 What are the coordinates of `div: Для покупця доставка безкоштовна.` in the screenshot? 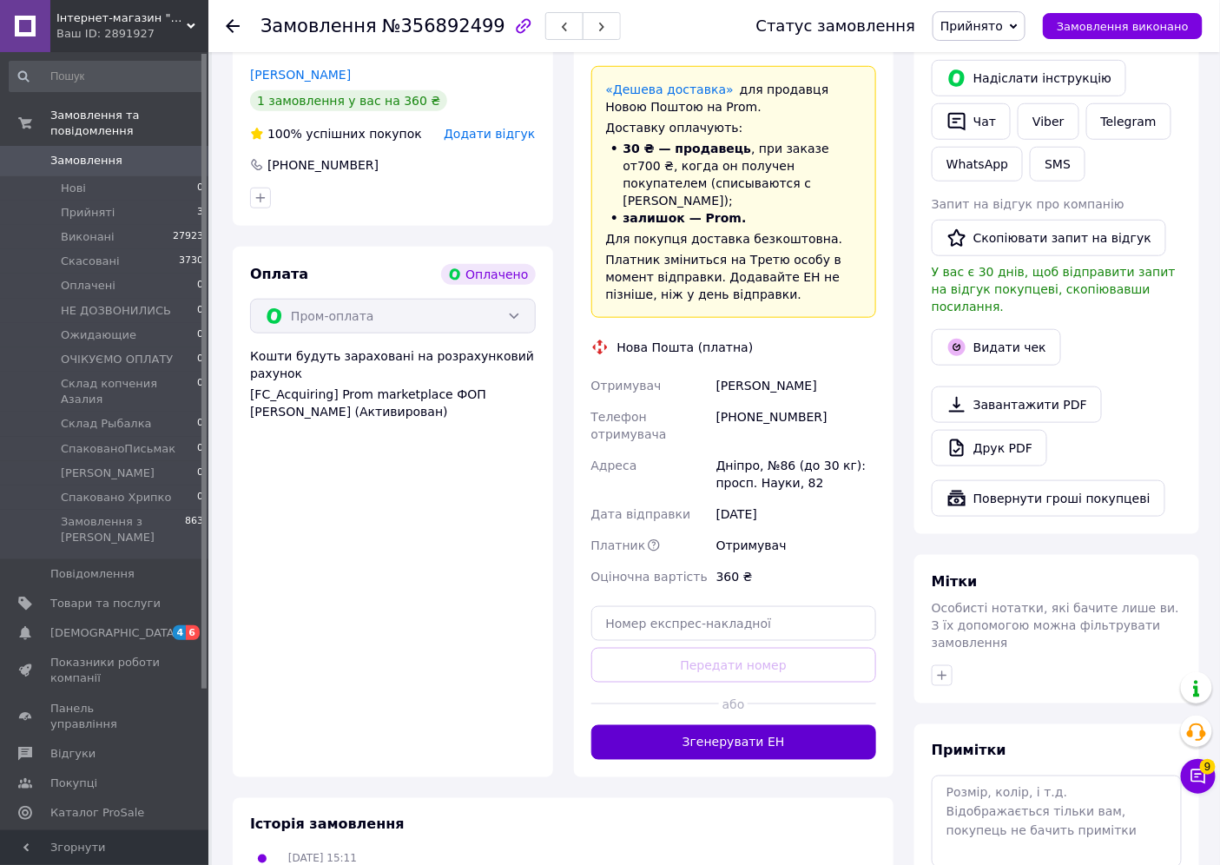 It's located at (734, 239).